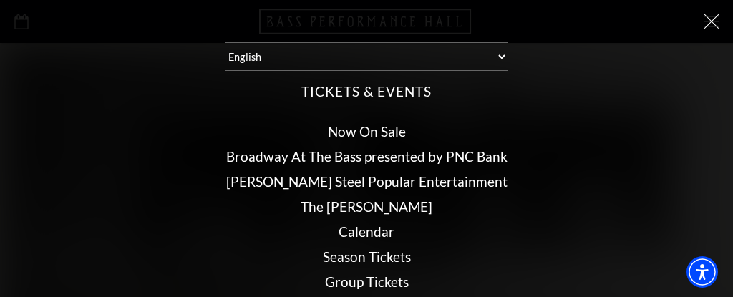  I want to click on select: Select:, so click(367, 57).